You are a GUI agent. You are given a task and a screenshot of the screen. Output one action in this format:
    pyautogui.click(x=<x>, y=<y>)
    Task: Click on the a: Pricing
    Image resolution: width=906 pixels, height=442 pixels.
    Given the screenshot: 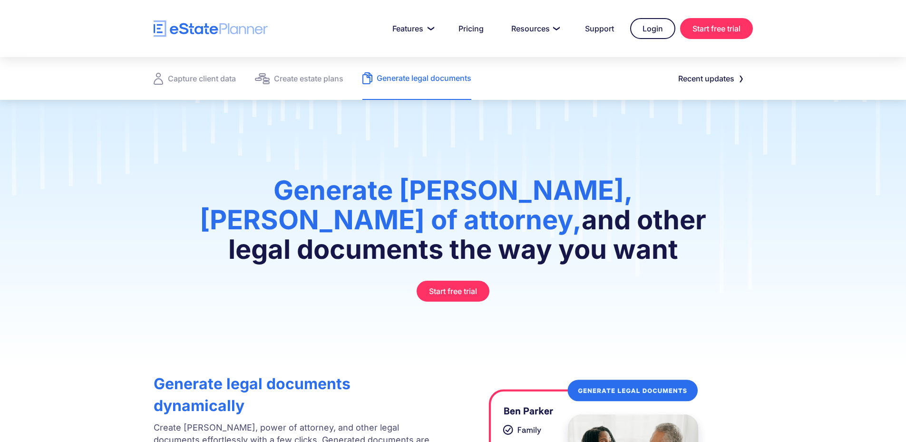 What is the action you would take?
    pyautogui.click(x=471, y=29)
    